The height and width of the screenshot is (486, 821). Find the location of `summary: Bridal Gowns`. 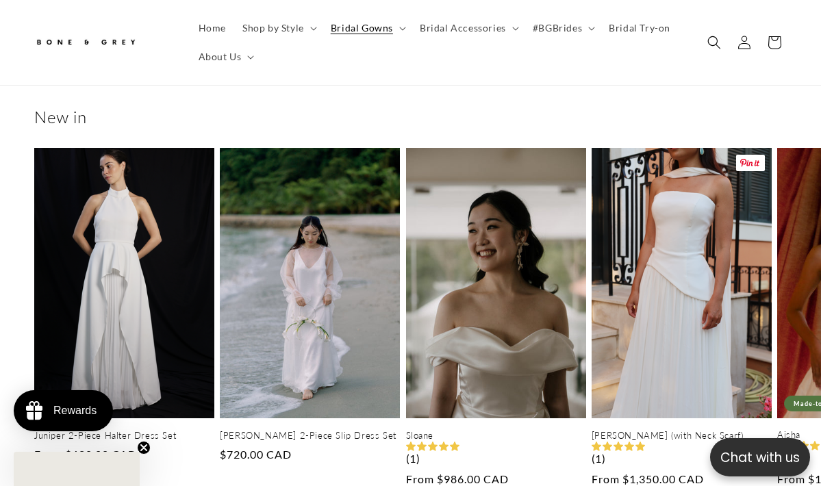

summary: Bridal Gowns is located at coordinates (367, 28).